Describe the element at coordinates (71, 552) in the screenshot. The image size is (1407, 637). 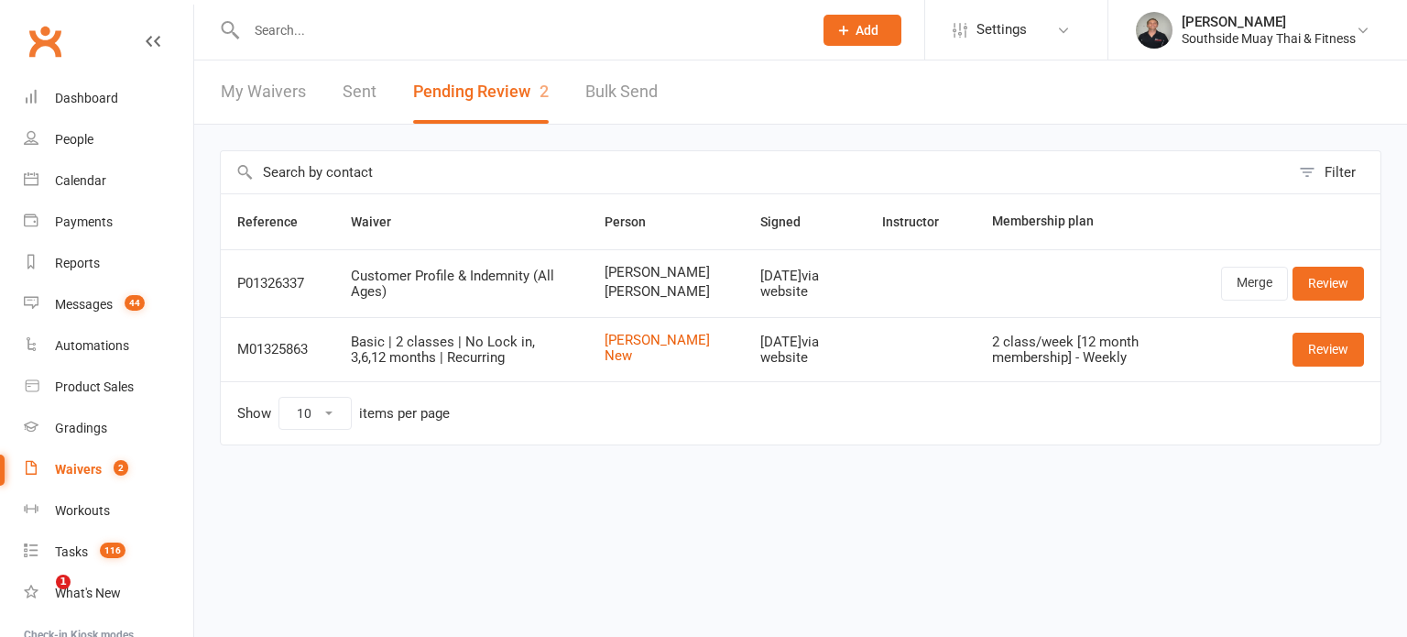
I see `div: Tasks` at that location.